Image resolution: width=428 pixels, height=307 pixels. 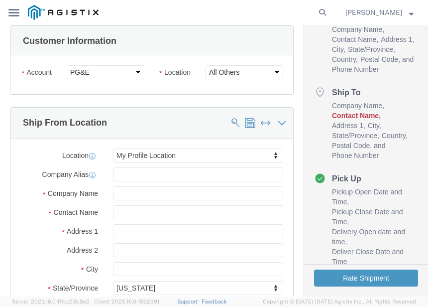 What do you see at coordinates (127, 301) in the screenshot?
I see `span: Client: 2025.16.0-1592391` at bounding box center [127, 301].